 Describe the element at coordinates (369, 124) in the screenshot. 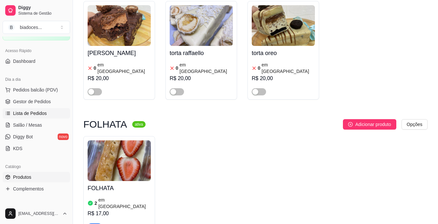

I see `button: Adicionar produto` at that location.